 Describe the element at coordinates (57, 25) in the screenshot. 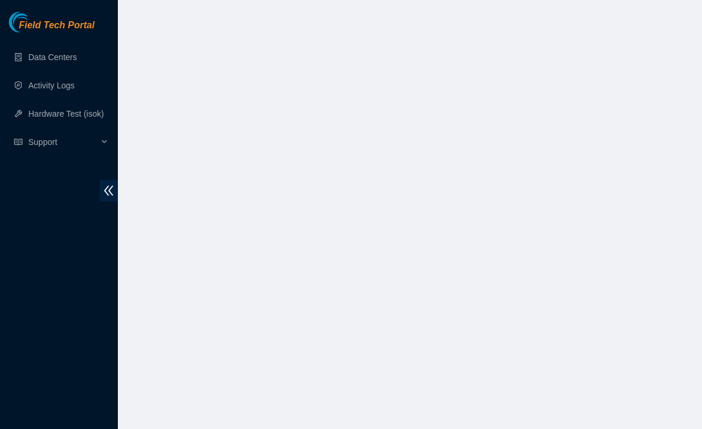

I see `span: Field Tech Portal` at that location.